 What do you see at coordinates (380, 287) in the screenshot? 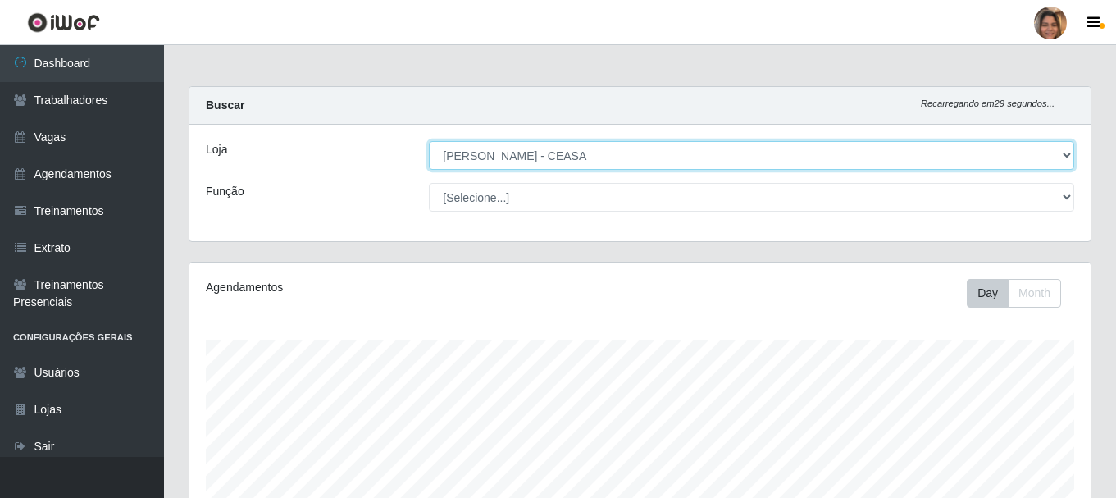
I see `div: Agendamentos` at bounding box center [380, 287].